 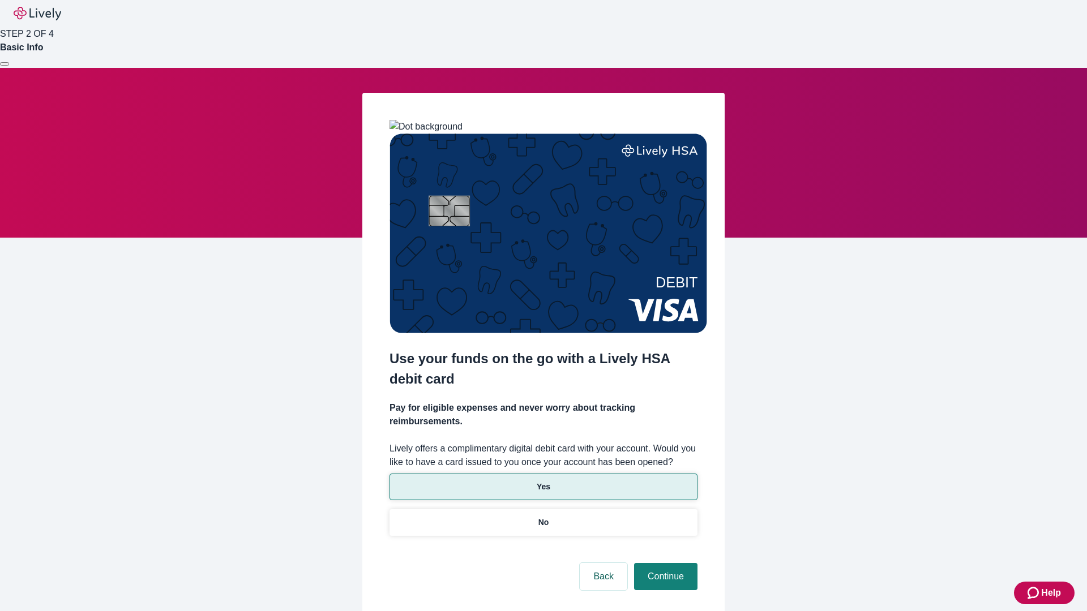 What do you see at coordinates (426, 127) in the screenshot?
I see `img: Dot background` at bounding box center [426, 127].